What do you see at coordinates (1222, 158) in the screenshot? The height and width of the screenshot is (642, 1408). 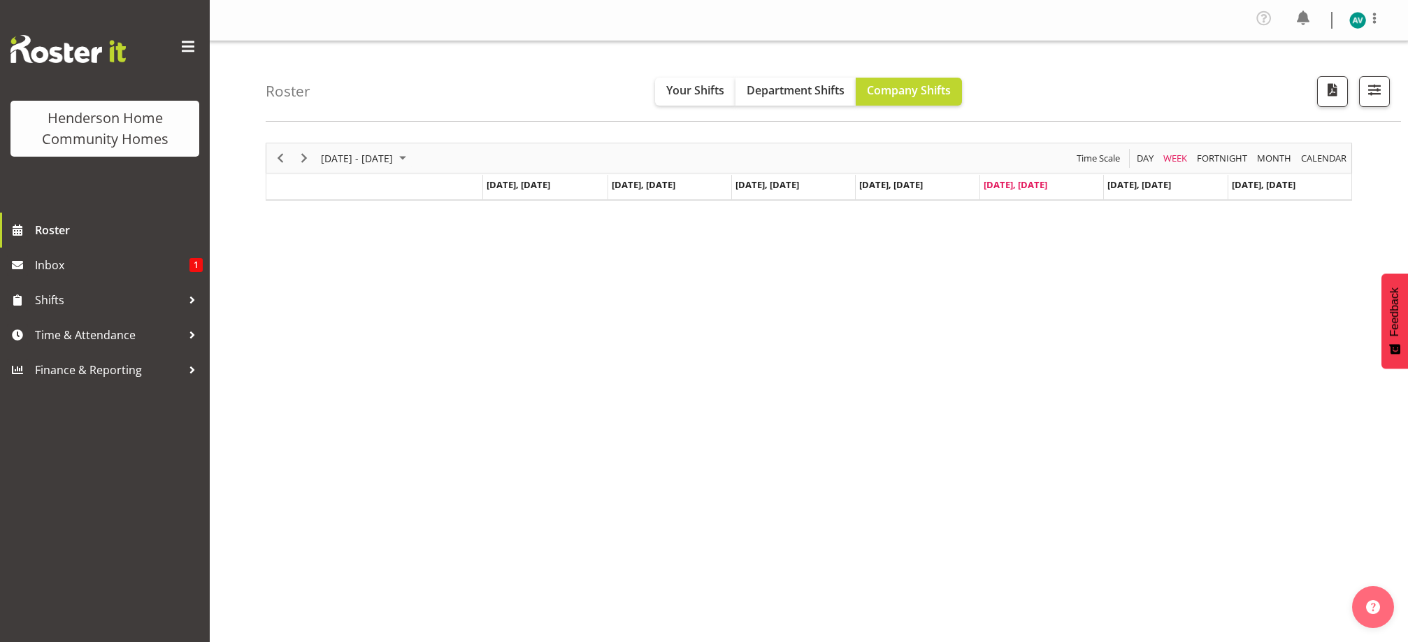 I see `span: Fortnight` at bounding box center [1222, 158].